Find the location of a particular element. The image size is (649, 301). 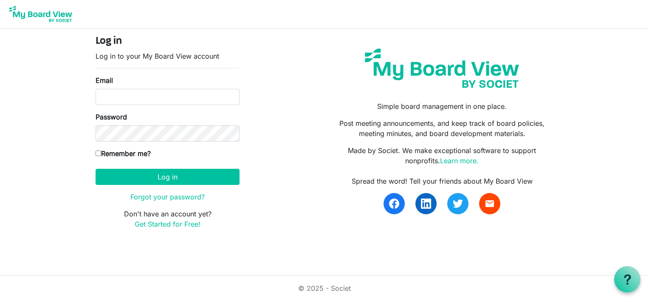

img: facebook.svg is located at coordinates (394, 203).